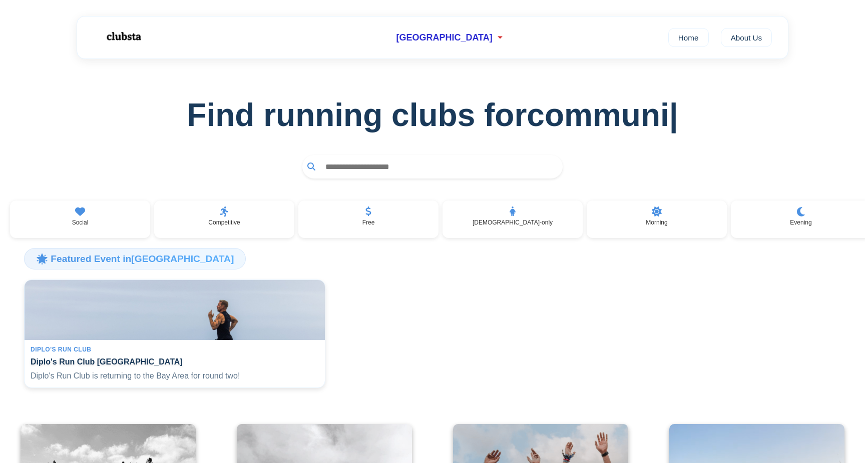 The width and height of the screenshot is (865, 463). What do you see at coordinates (656, 223) in the screenshot?
I see `p: Morning` at bounding box center [656, 223].